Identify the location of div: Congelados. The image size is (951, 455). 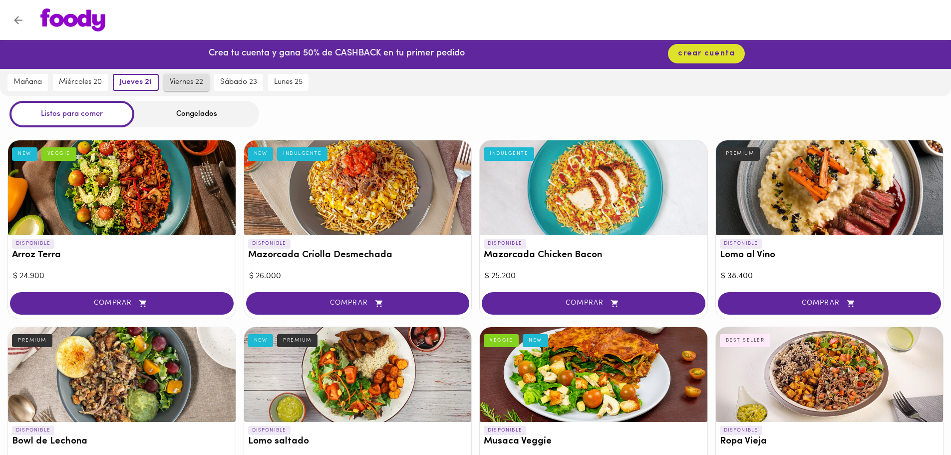
(197, 114).